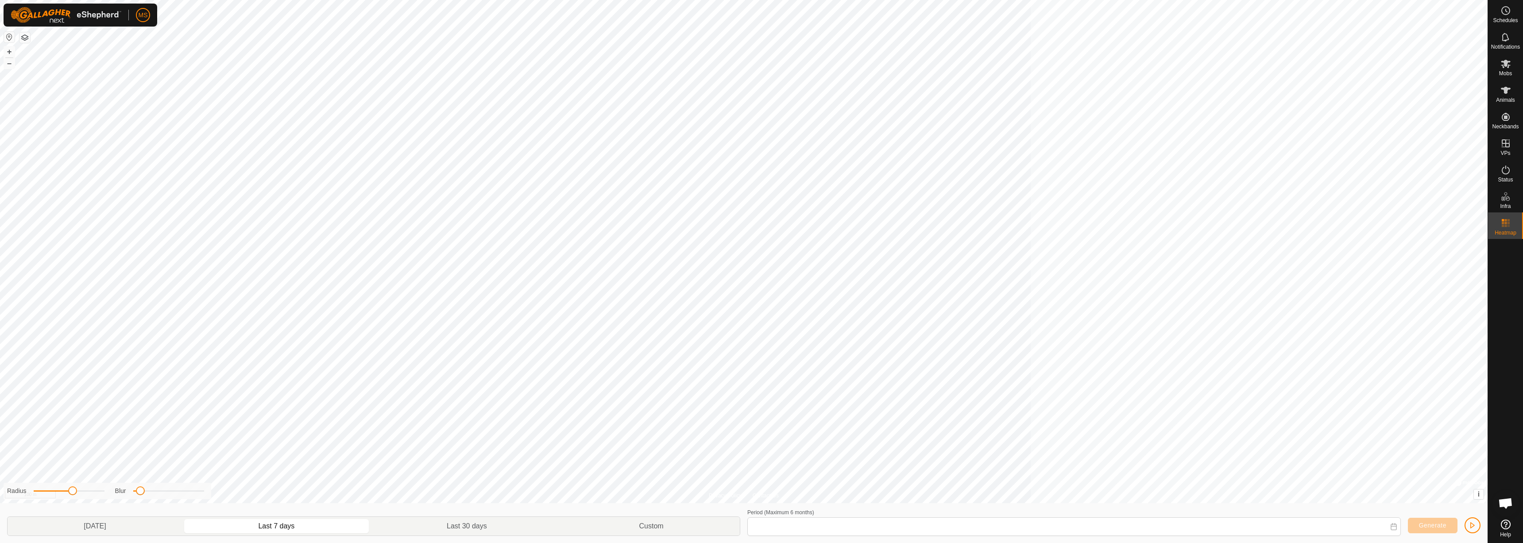 This screenshot has width=1523, height=543. What do you see at coordinates (1506, 206) in the screenshot?
I see `span: Infra` at bounding box center [1506, 206].